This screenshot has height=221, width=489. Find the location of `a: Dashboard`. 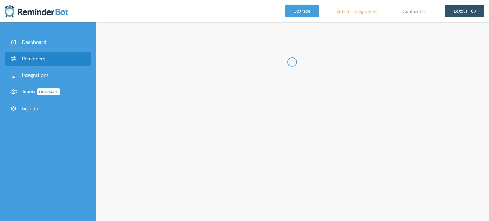

a: Dashboard is located at coordinates (48, 42).